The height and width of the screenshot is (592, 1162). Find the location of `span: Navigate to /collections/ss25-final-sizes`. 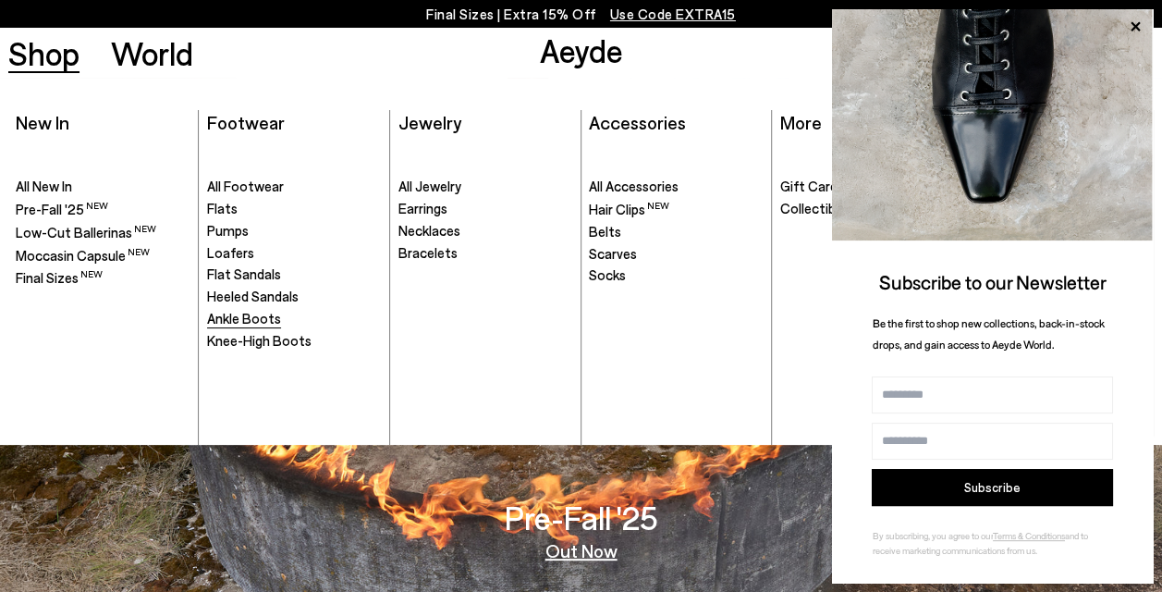

span: Navigate to /collections/ss25-final-sizes is located at coordinates (673, 14).